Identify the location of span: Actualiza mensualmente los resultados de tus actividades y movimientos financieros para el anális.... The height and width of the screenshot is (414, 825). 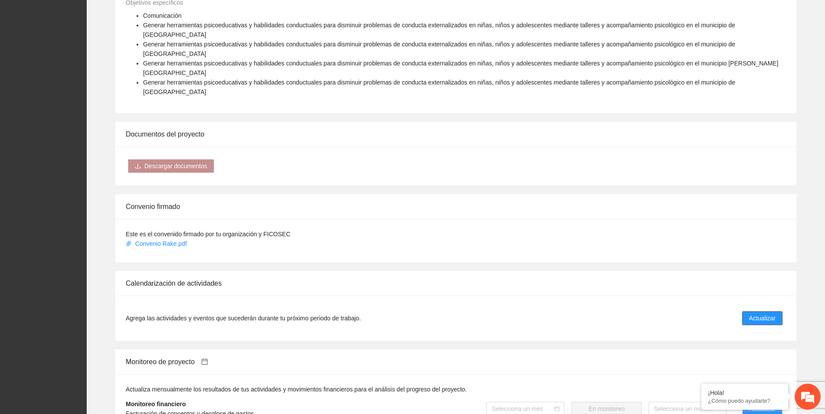
(296, 389).